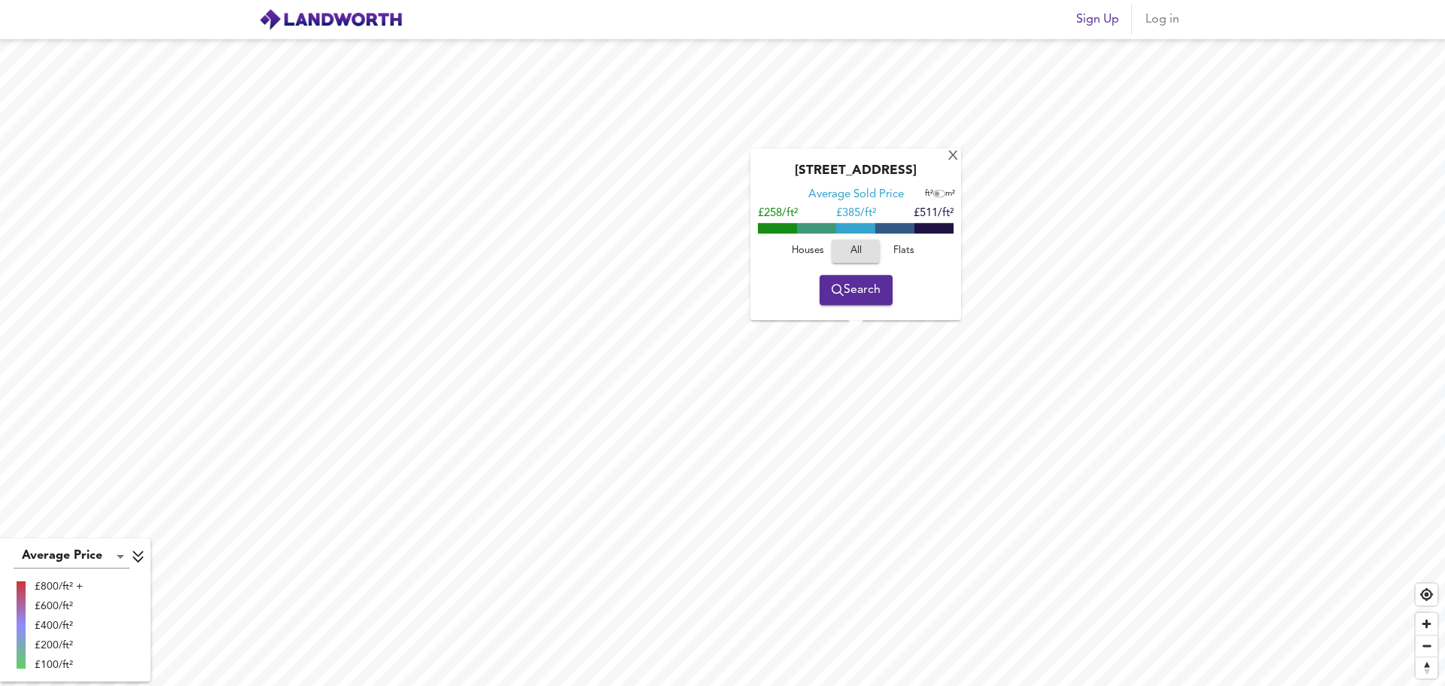 The image size is (1445, 686). What do you see at coordinates (856, 251) in the screenshot?
I see `span: All` at bounding box center [856, 251].